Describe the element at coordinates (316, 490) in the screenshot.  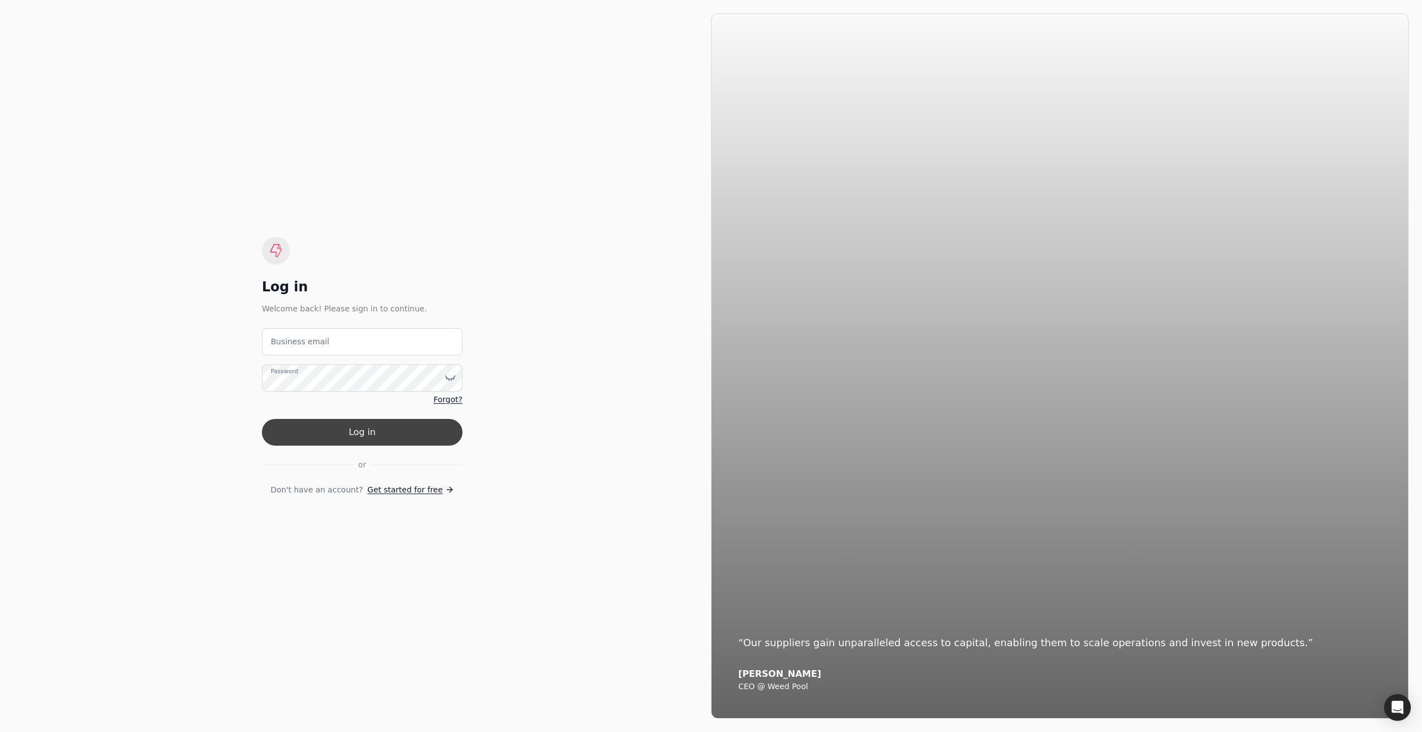
I see `span: Don't have an account?` at that location.